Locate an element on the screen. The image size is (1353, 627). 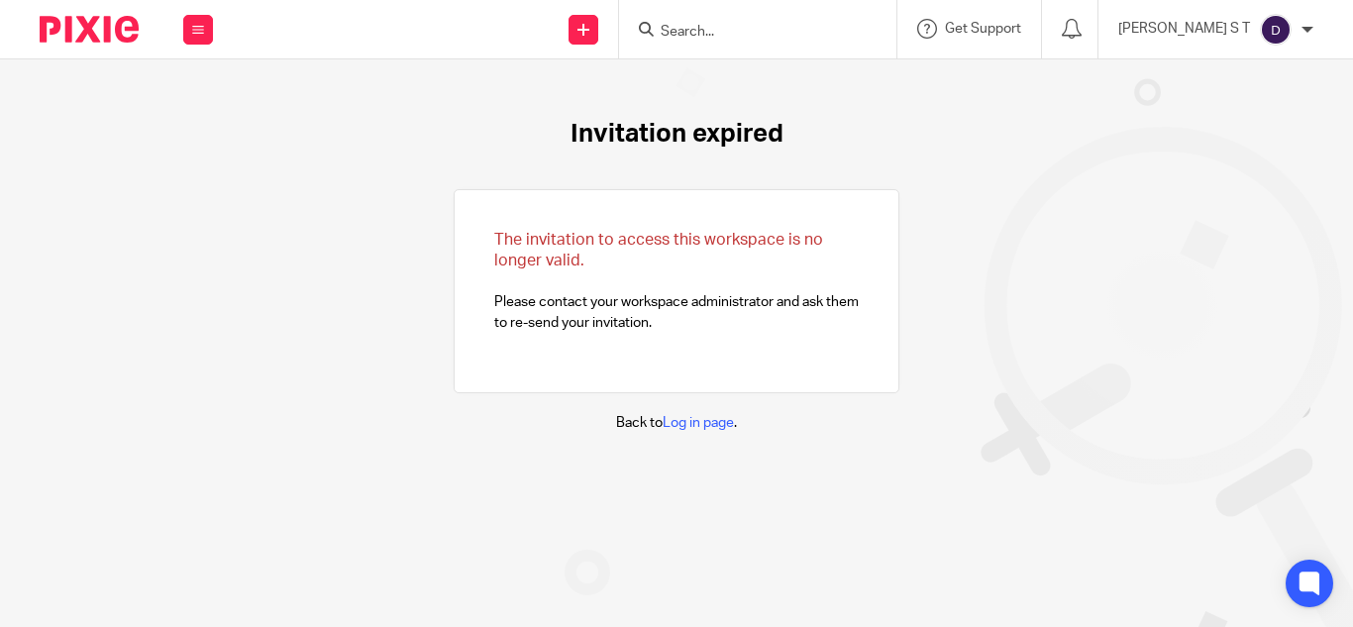
a: Log in page is located at coordinates (698, 423).